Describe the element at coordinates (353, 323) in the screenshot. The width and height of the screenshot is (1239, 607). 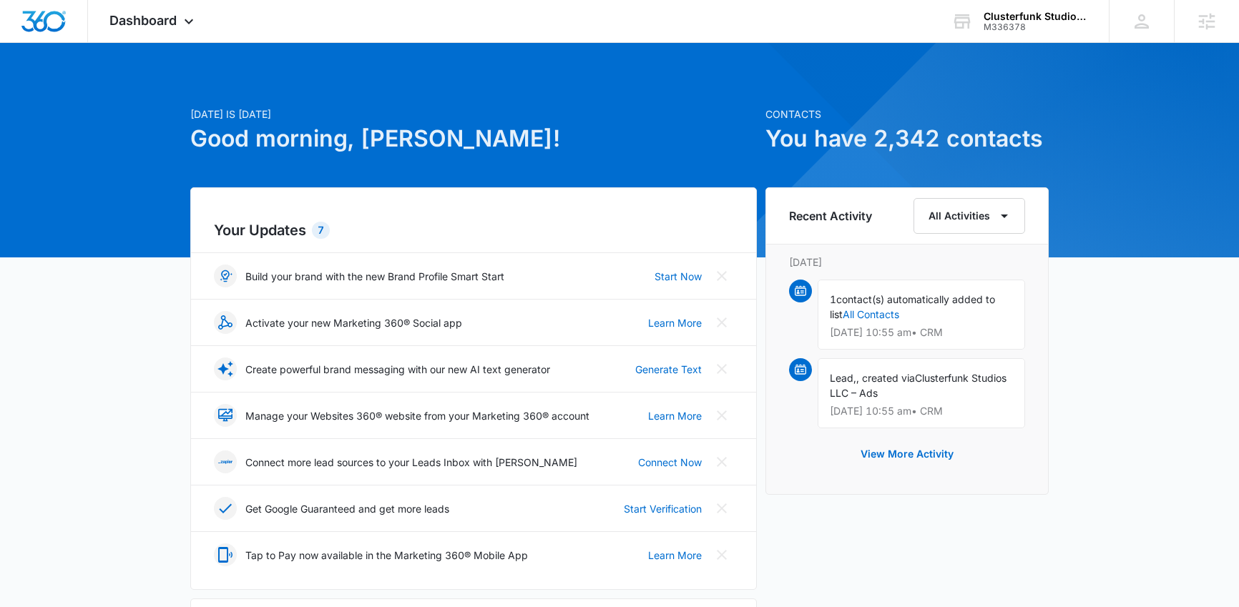
I see `p: Activate your new Marketing 360® Social app` at that location.